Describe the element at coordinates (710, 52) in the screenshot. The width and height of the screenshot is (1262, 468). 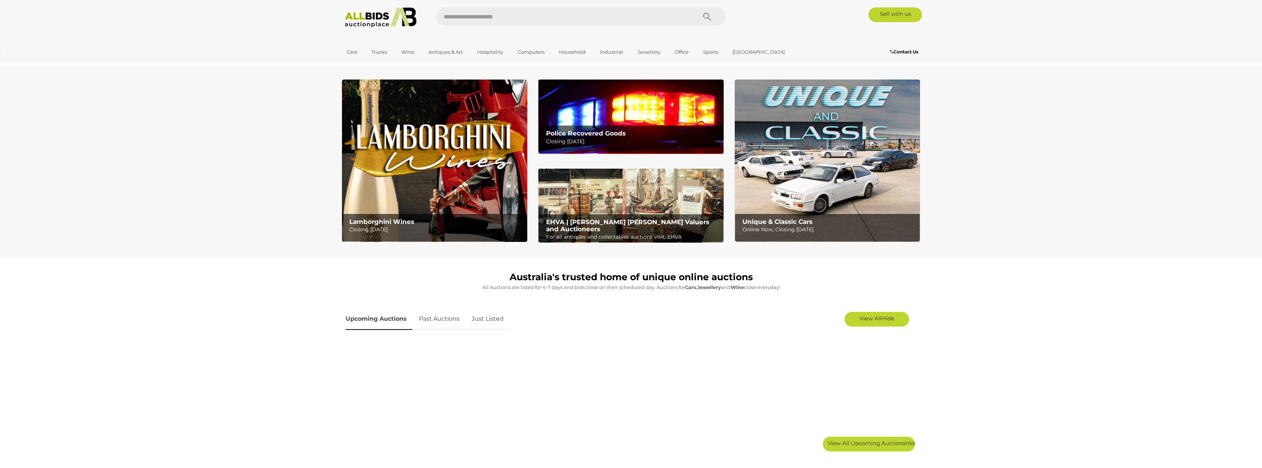
I see `a: Sports` at that location.